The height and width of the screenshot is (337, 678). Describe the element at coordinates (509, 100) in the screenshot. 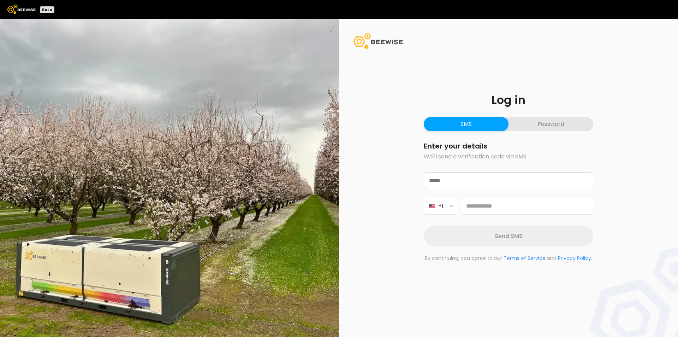

I see `h1: Log in` at that location.